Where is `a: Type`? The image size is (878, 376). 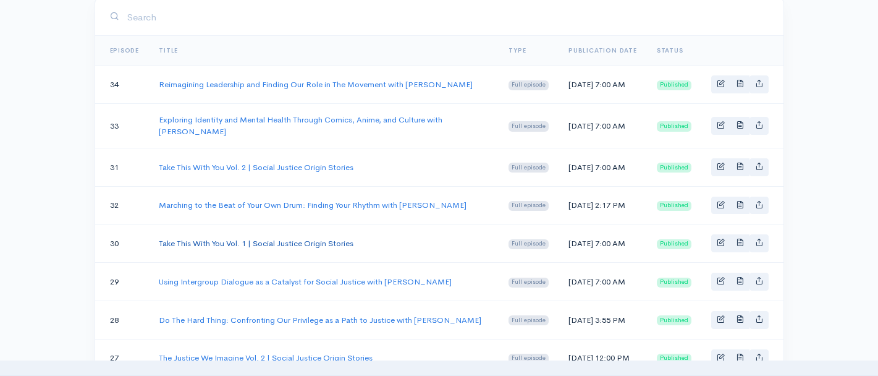 a: Type is located at coordinates (517, 50).